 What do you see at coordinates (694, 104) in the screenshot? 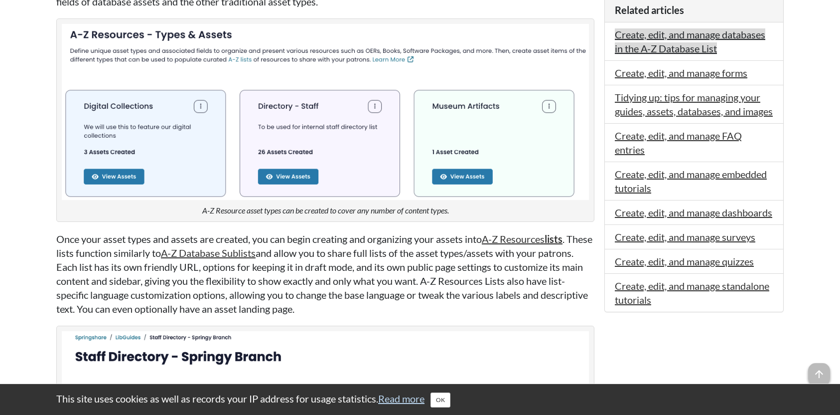
I see `a: Tidying up: tips for managing your guides, assets, databases, and images` at bounding box center [694, 104].